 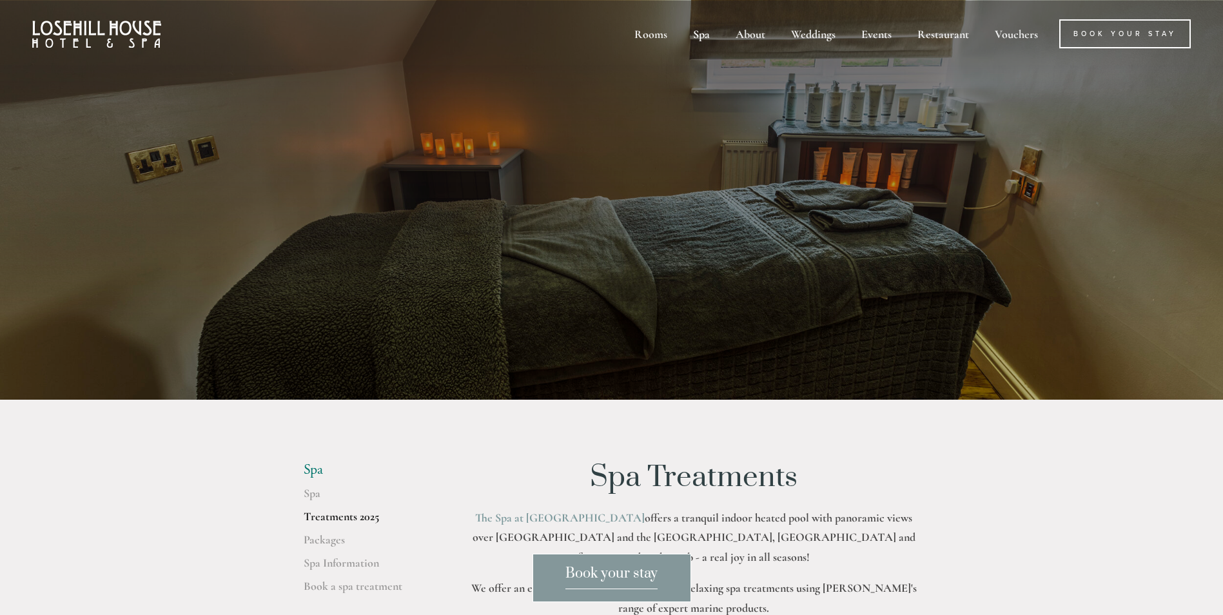 What do you see at coordinates (876, 34) in the screenshot?
I see `div: Events` at bounding box center [876, 34].